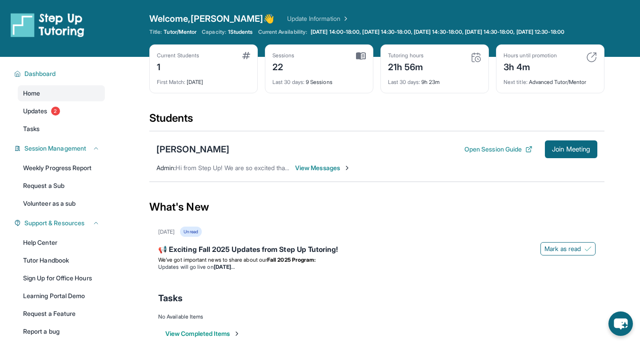  What do you see at coordinates (530, 56) in the screenshot?
I see `div: Hours until promotion` at bounding box center [530, 56].